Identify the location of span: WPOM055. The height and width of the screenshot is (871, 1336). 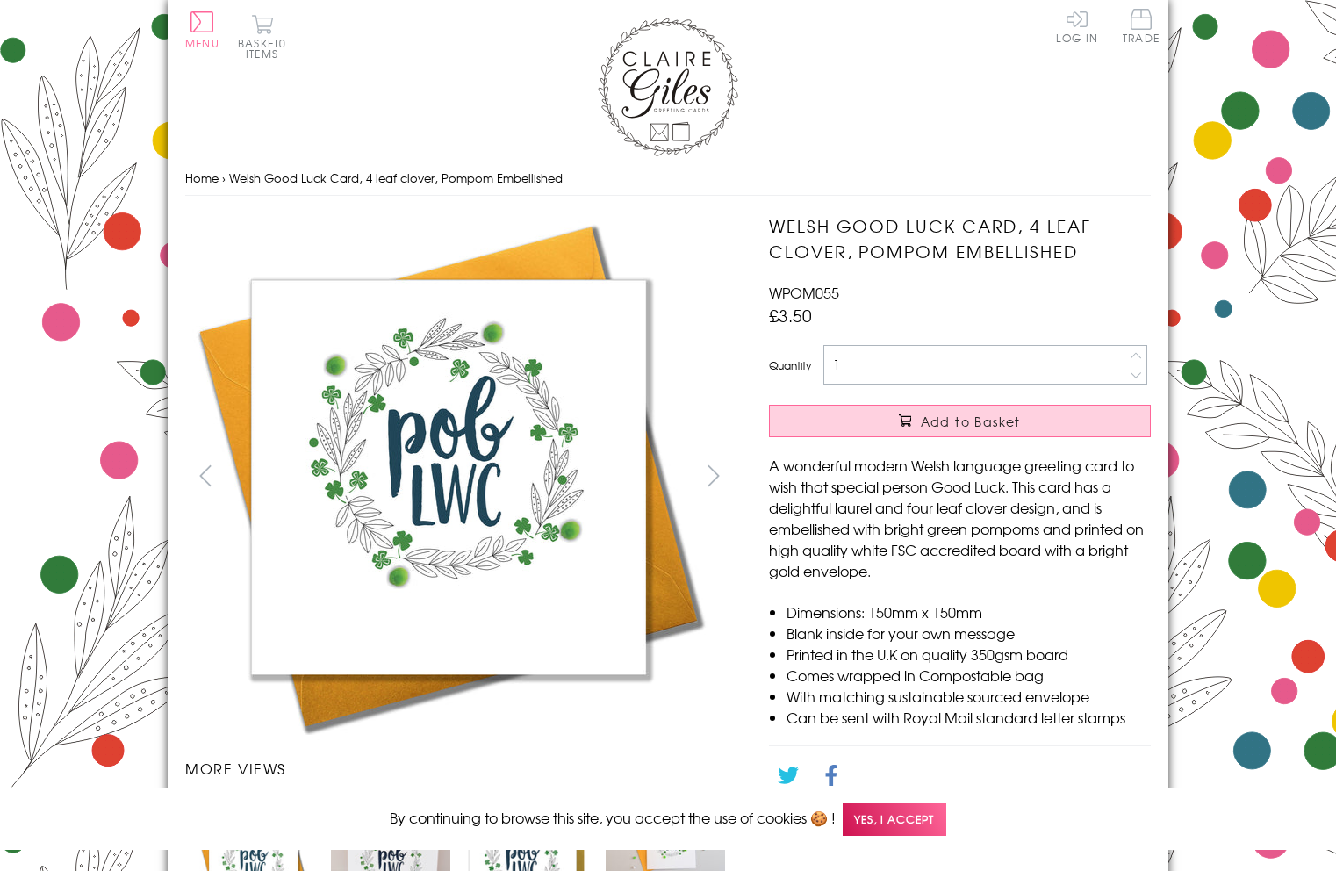
(804, 292).